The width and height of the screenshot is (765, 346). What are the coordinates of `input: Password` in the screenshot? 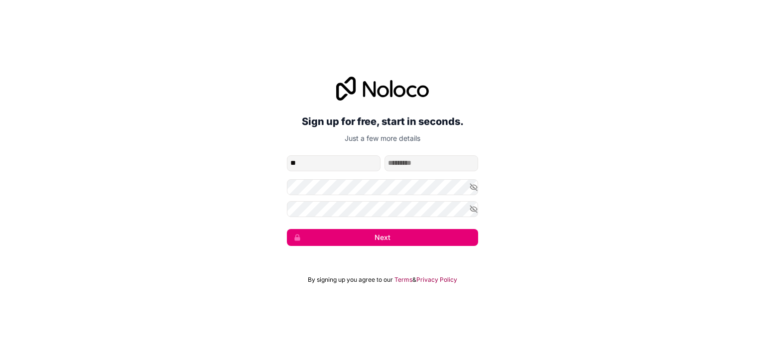 It's located at (382, 187).